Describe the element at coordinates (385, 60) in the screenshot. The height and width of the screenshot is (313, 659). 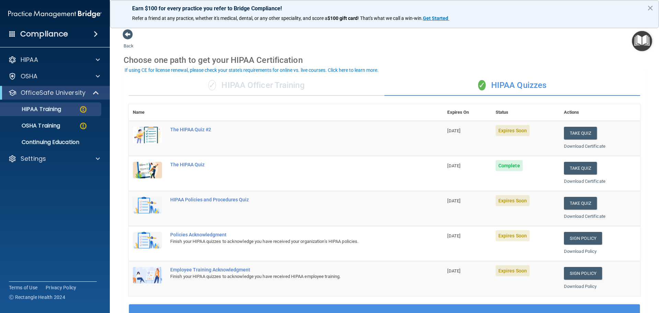
I see `div: Choose one path to get your HIPAA Certification` at that location.